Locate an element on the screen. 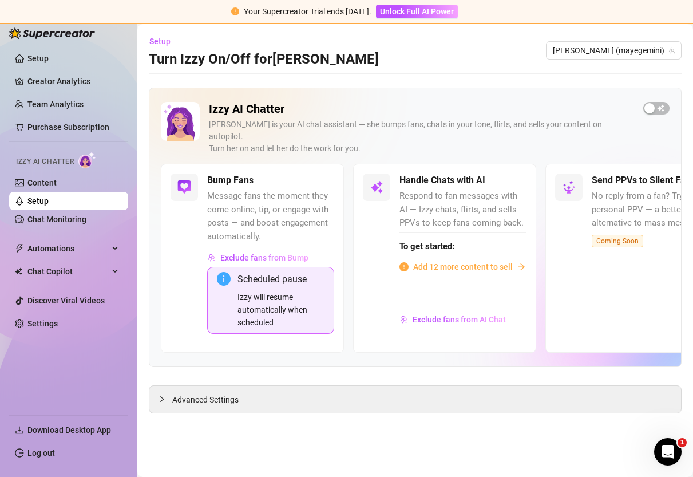  div: Izzy will resume automatically when scheduled is located at coordinates (281, 309).